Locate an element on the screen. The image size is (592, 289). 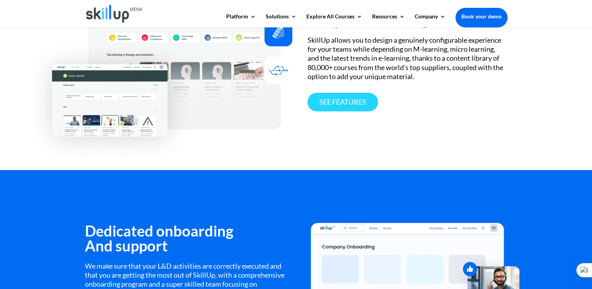
div: Chat Widget is located at coordinates (527, 247).